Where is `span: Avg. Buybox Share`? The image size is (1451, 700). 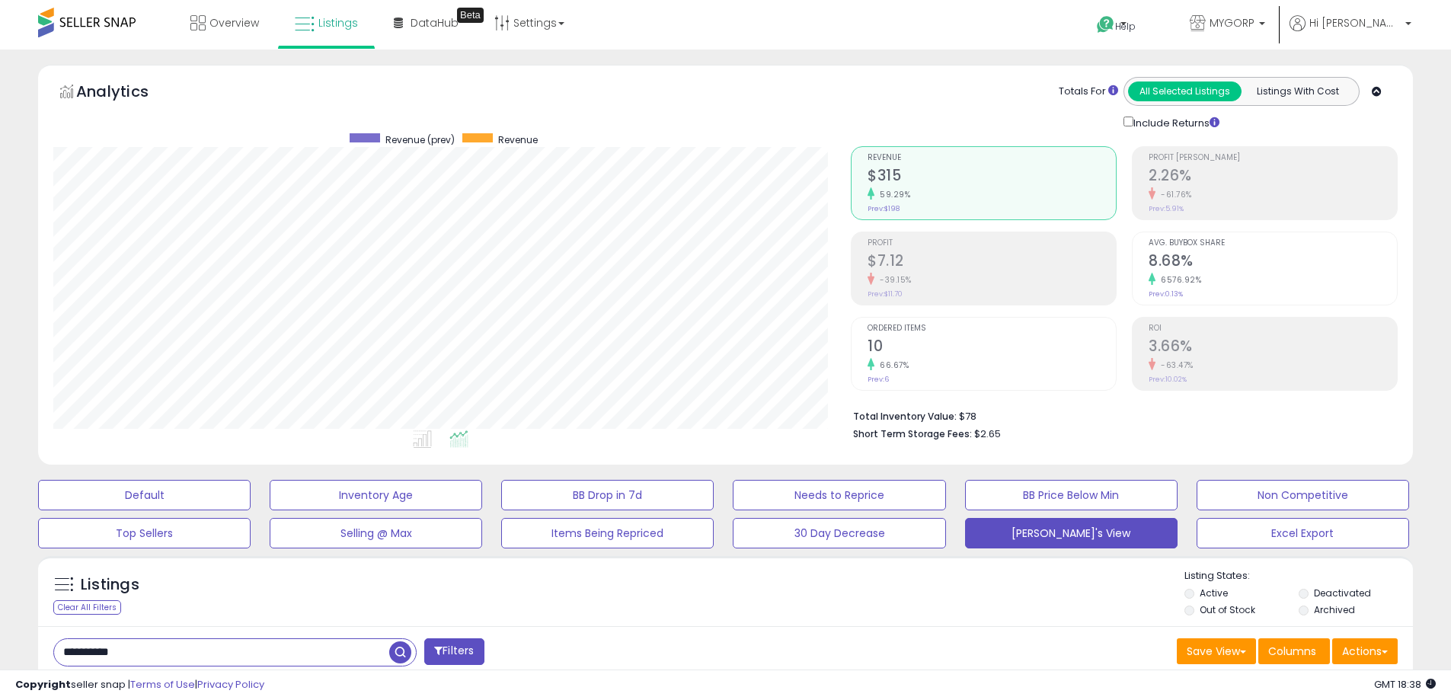 span: Avg. Buybox Share is located at coordinates (1272, 243).